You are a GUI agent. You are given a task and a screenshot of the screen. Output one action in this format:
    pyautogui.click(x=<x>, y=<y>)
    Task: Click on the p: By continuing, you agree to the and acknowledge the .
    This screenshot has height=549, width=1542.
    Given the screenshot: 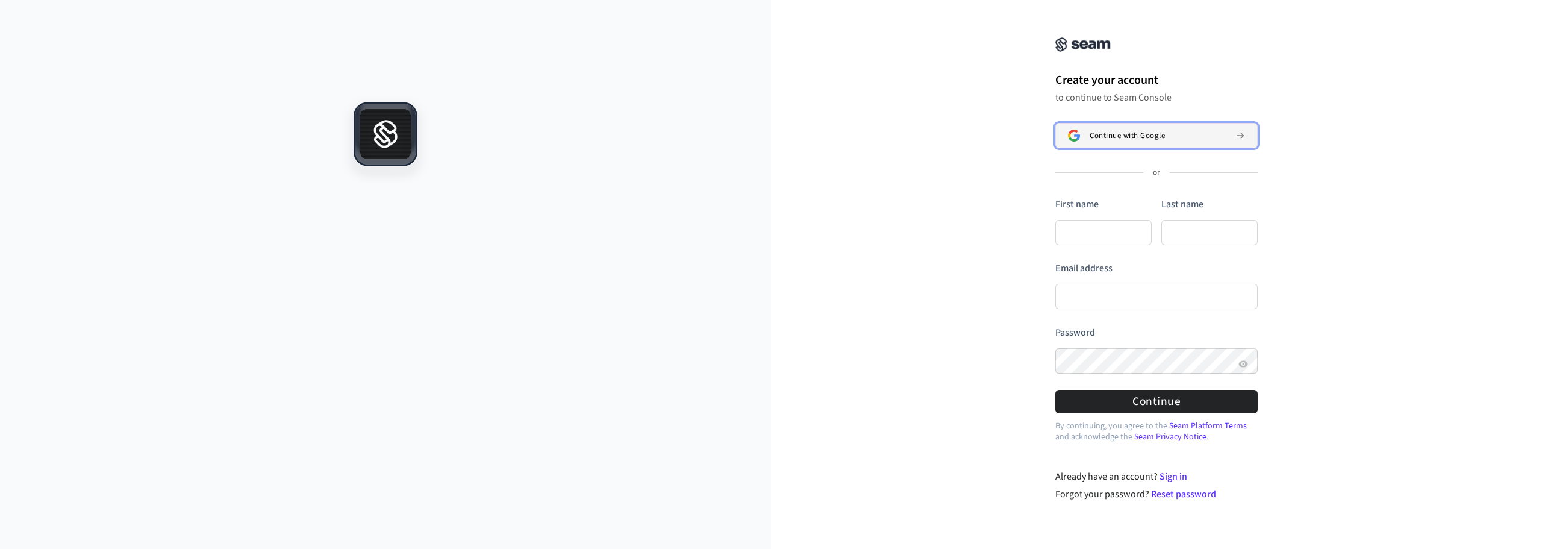 What is the action you would take?
    pyautogui.click(x=1156, y=431)
    